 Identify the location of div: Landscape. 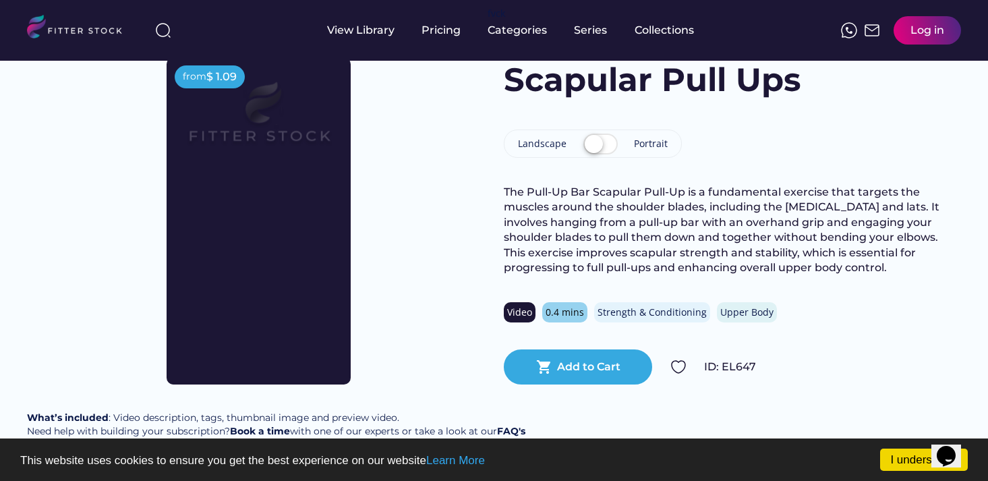
(542, 144).